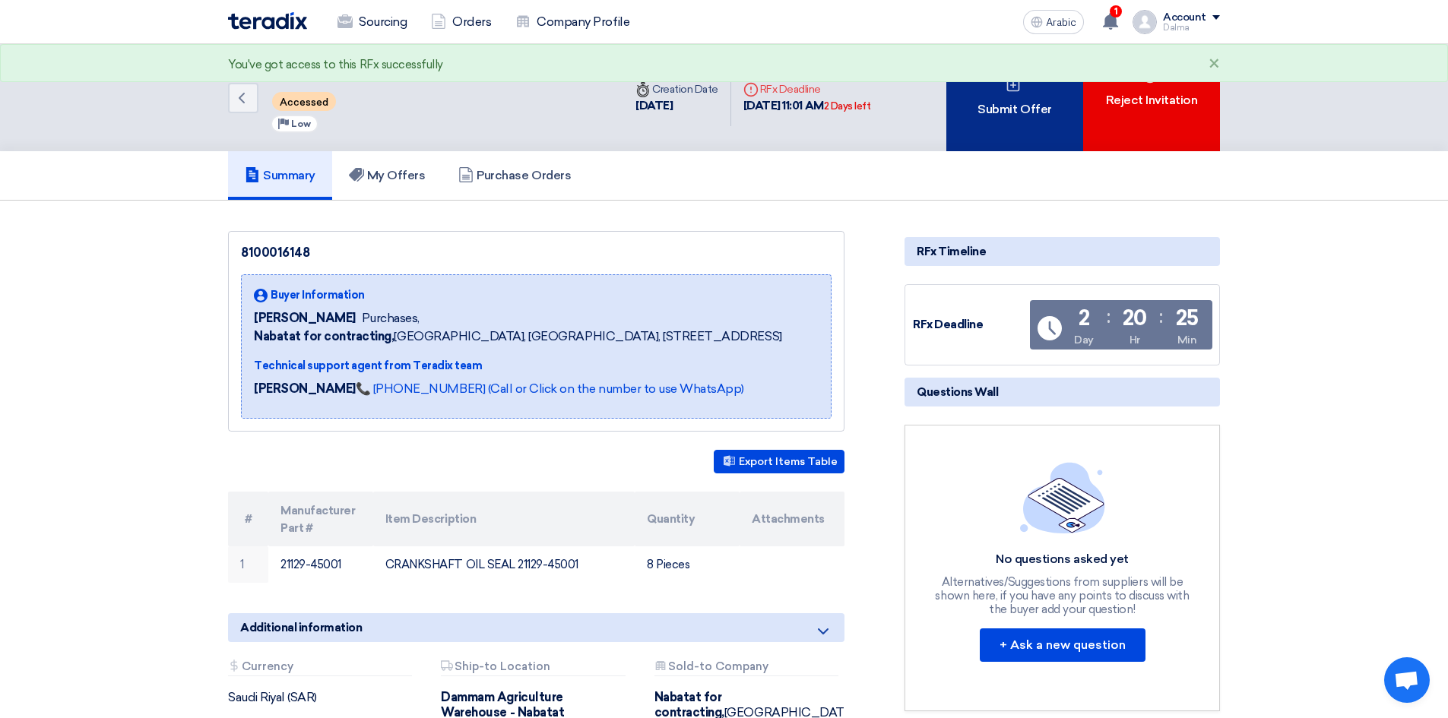 This screenshot has width=1448, height=718. Describe the element at coordinates (1062, 645) in the screenshot. I see `button: + Ask a new question` at that location.